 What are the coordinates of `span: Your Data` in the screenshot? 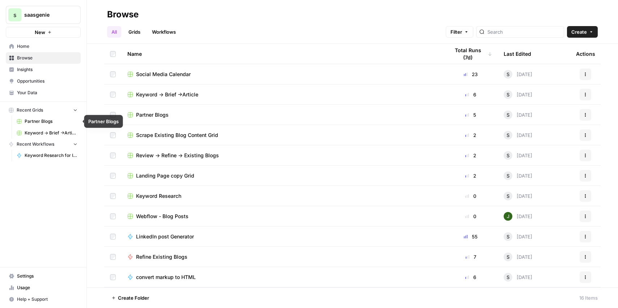 It's located at (47, 93).